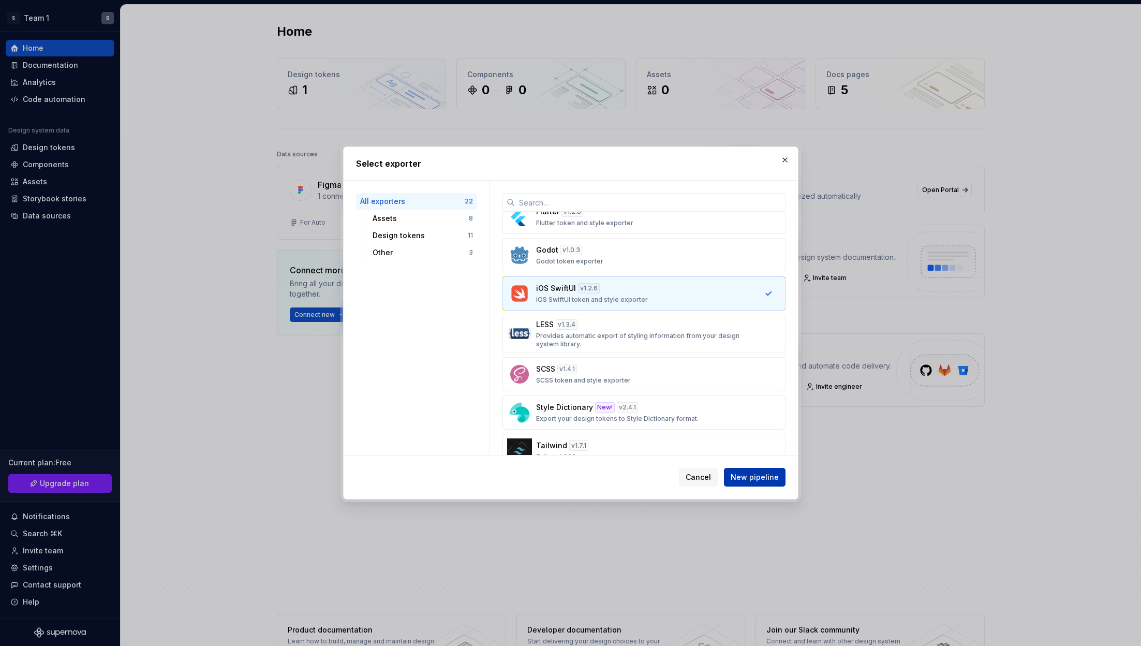  I want to click on div: 11, so click(470, 235).